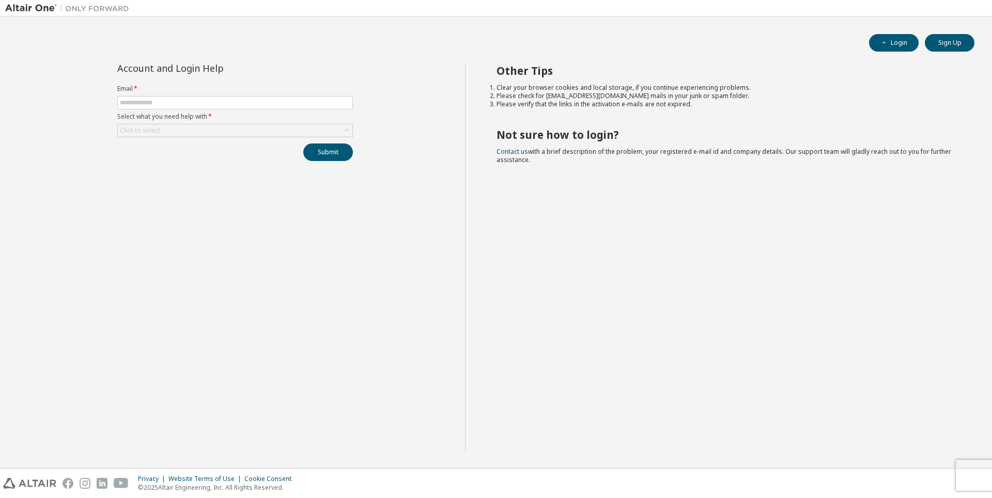  Describe the element at coordinates (893, 43) in the screenshot. I see `button: Login` at that location.